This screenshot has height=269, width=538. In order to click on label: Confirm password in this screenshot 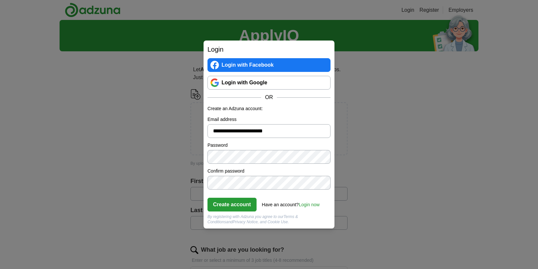, I will do `click(269, 171)`.